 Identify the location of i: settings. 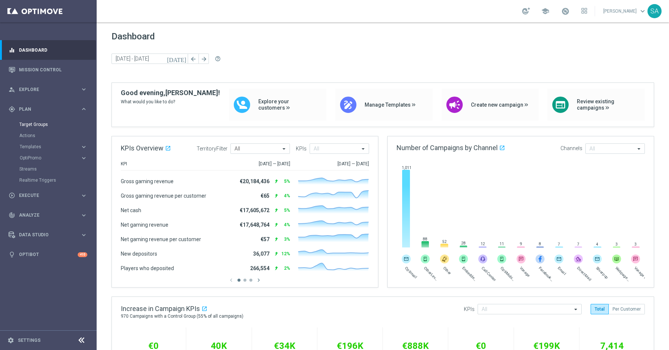
(11, 340).